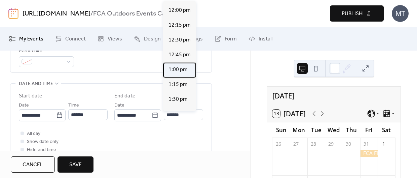 The height and width of the screenshot is (178, 417). Describe the element at coordinates (74, 105) in the screenshot. I see `span: Time` at that location.